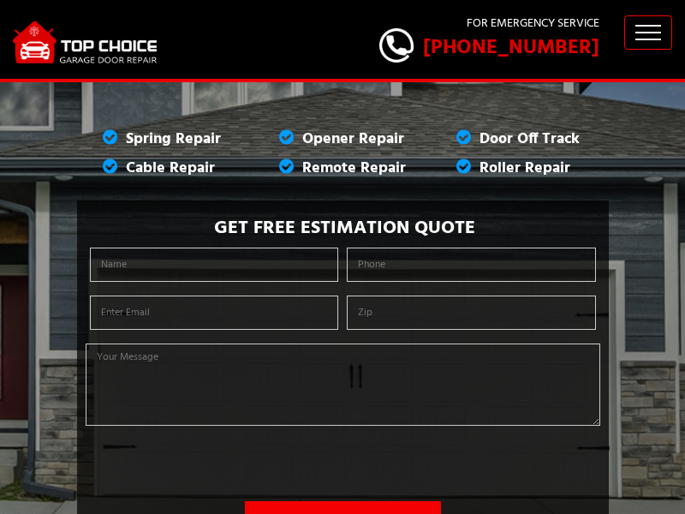  Describe the element at coordinates (397, 45) in the screenshot. I see `img: call.png` at that location.